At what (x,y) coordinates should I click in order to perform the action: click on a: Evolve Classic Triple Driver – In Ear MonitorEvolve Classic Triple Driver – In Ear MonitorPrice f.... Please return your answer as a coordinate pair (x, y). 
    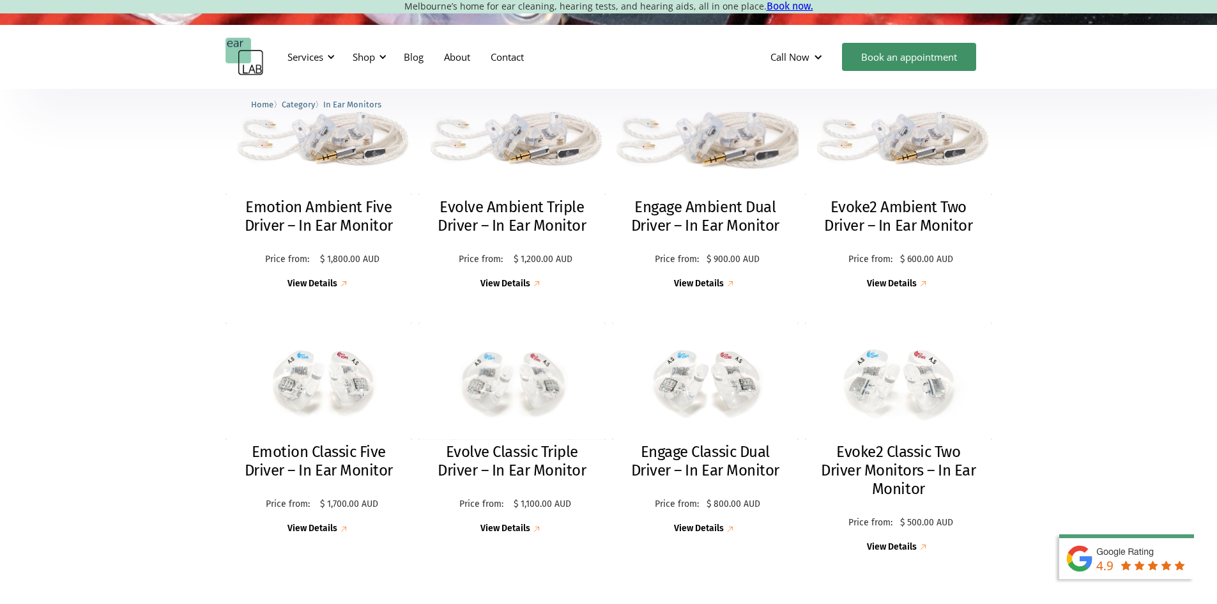
    Looking at the image, I should click on (512, 429).